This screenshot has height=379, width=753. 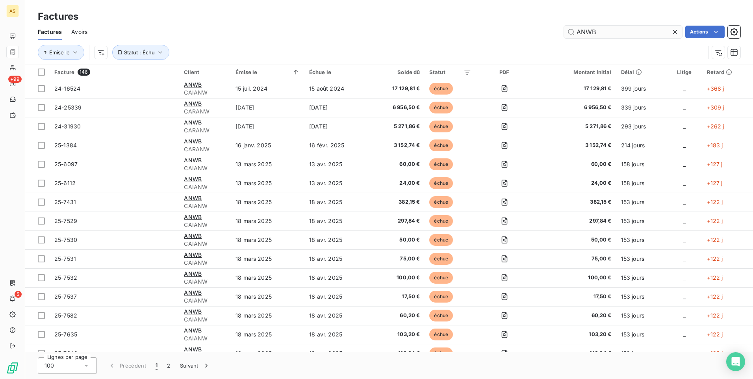 What do you see at coordinates (574, 164) in the screenshot?
I see `span: 60,00 €` at bounding box center [574, 164].